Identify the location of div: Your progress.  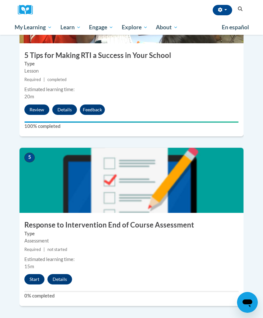
(132, 122).